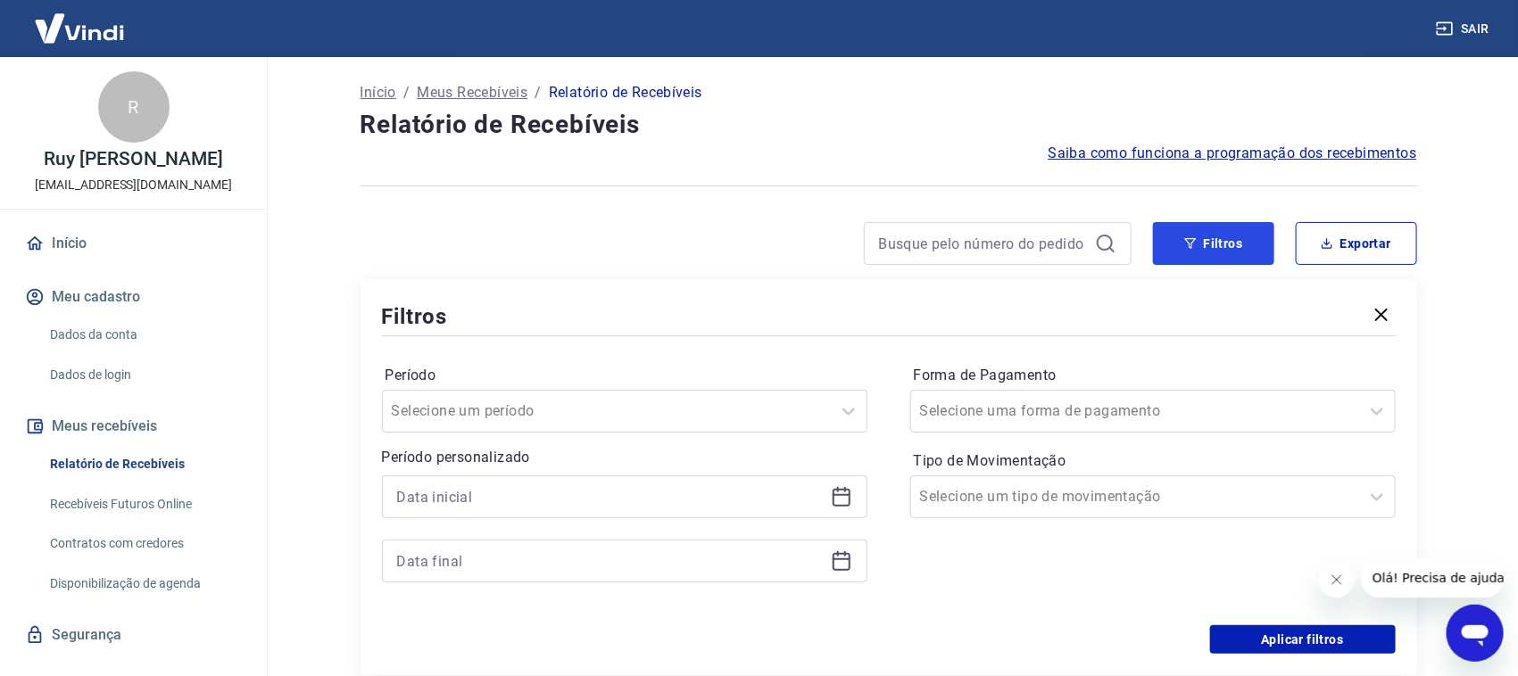  Describe the element at coordinates (144, 375) in the screenshot. I see `a: Dados de login` at that location.